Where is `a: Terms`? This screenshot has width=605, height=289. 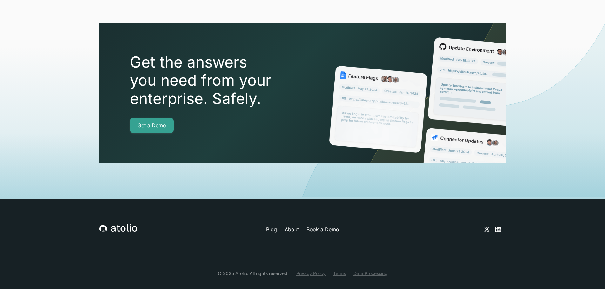 a: Terms is located at coordinates (340, 274).